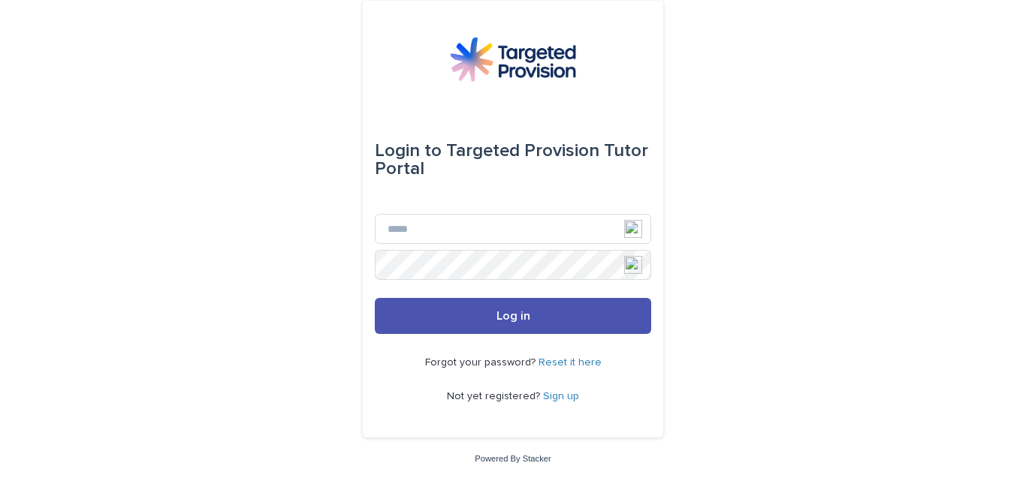 The width and height of the screenshot is (1026, 481). Describe the element at coordinates (408, 151) in the screenshot. I see `span: Login to` at that location.